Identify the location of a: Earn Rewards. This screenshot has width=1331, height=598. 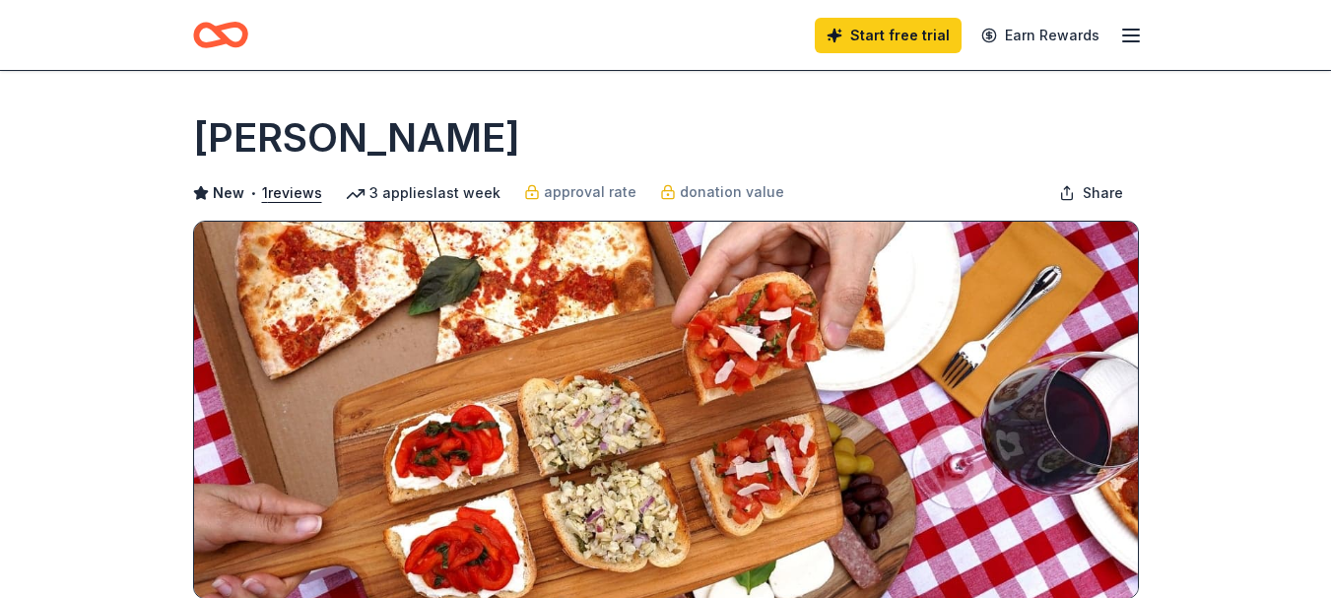
(1040, 35).